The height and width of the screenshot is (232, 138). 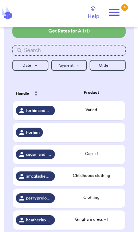 What do you see at coordinates (39, 111) in the screenshot?
I see `span: forhimandmyfamily` at bounding box center [39, 111].